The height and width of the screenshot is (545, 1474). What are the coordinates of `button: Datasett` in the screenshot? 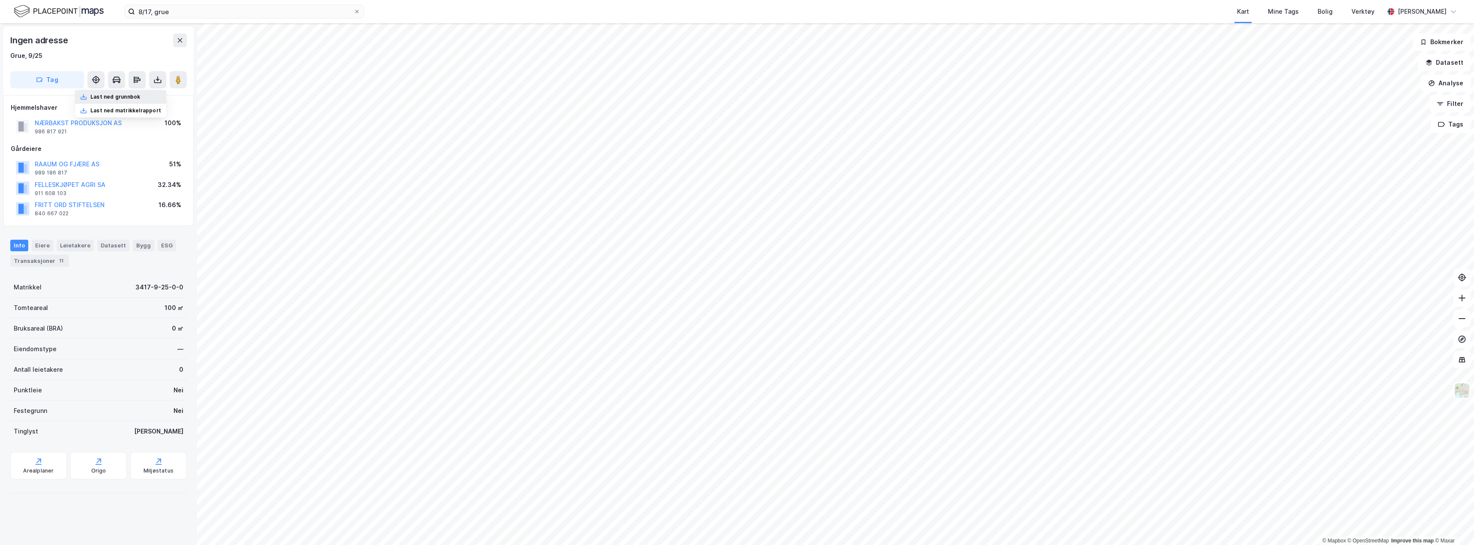 It's located at (1445, 63).